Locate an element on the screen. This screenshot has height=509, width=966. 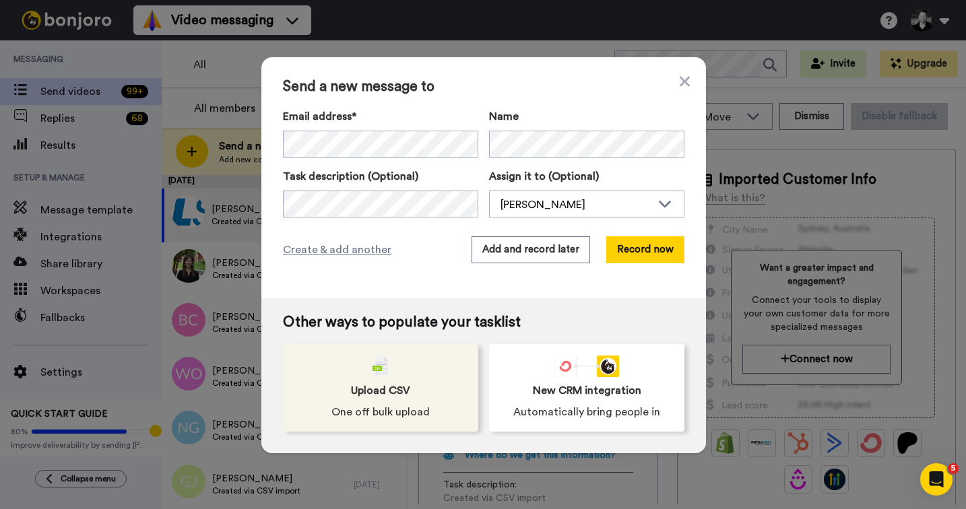
div: animation is located at coordinates (587, 367).